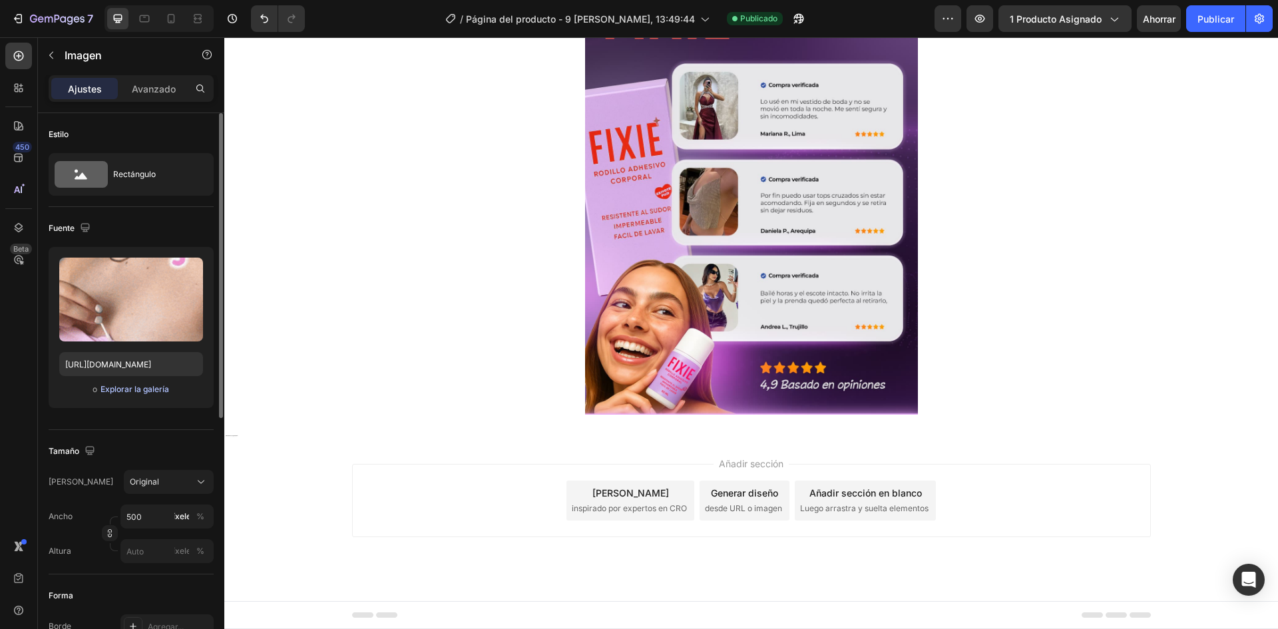 Image resolution: width=1278 pixels, height=629 pixels. Describe the element at coordinates (7, 398) in the screenshot. I see `font: ¡RESISTENTE EN CUALQUIER PRENDA!` at that location.